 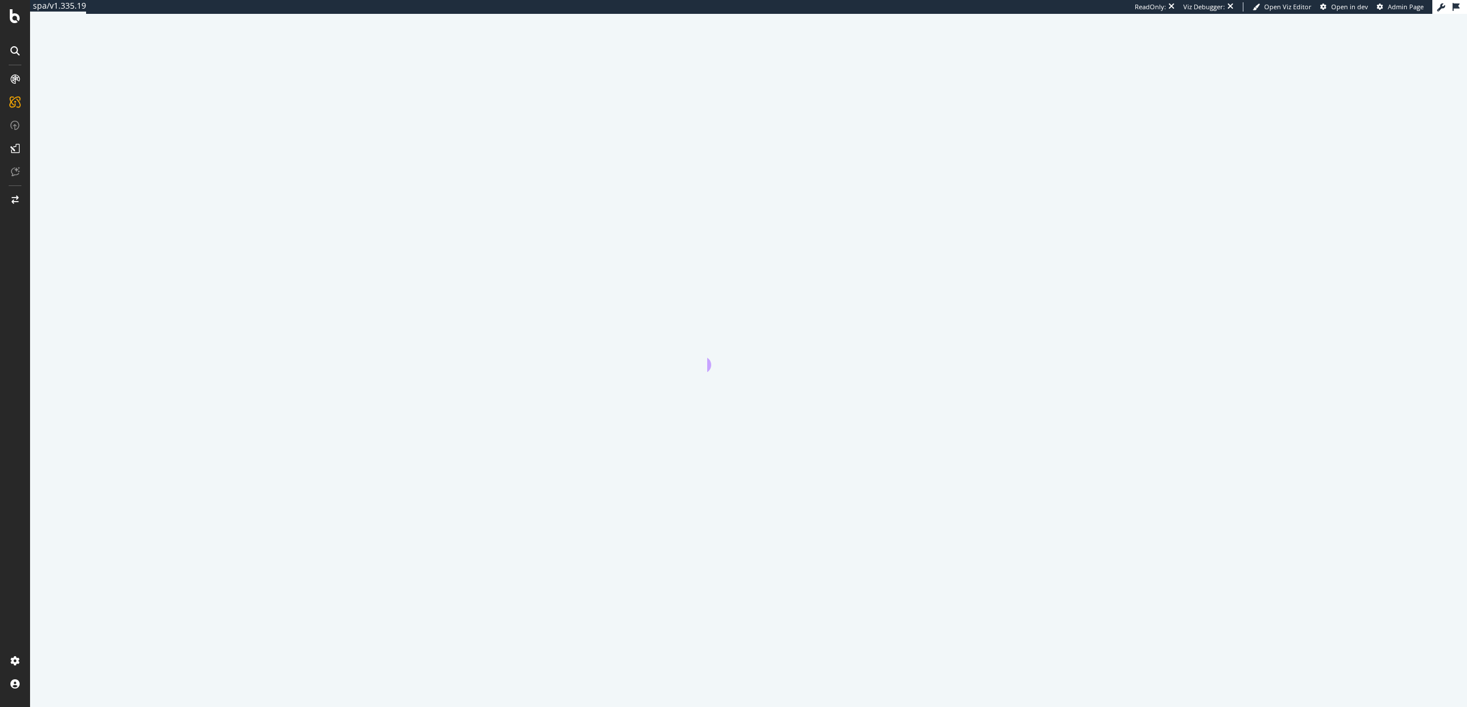 What do you see at coordinates (1151, 7) in the screenshot?
I see `div: ReadOnly:` at bounding box center [1151, 7].